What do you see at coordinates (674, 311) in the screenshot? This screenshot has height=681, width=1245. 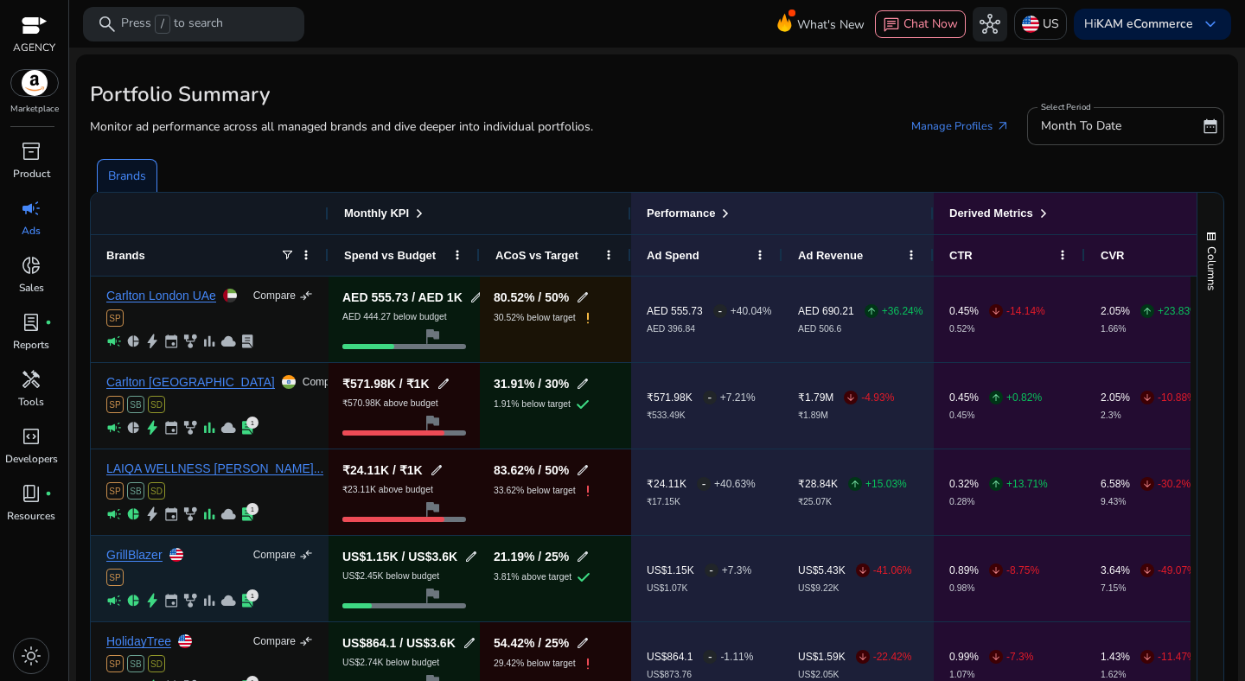 I see `p: AED 555.73` at bounding box center [674, 311].